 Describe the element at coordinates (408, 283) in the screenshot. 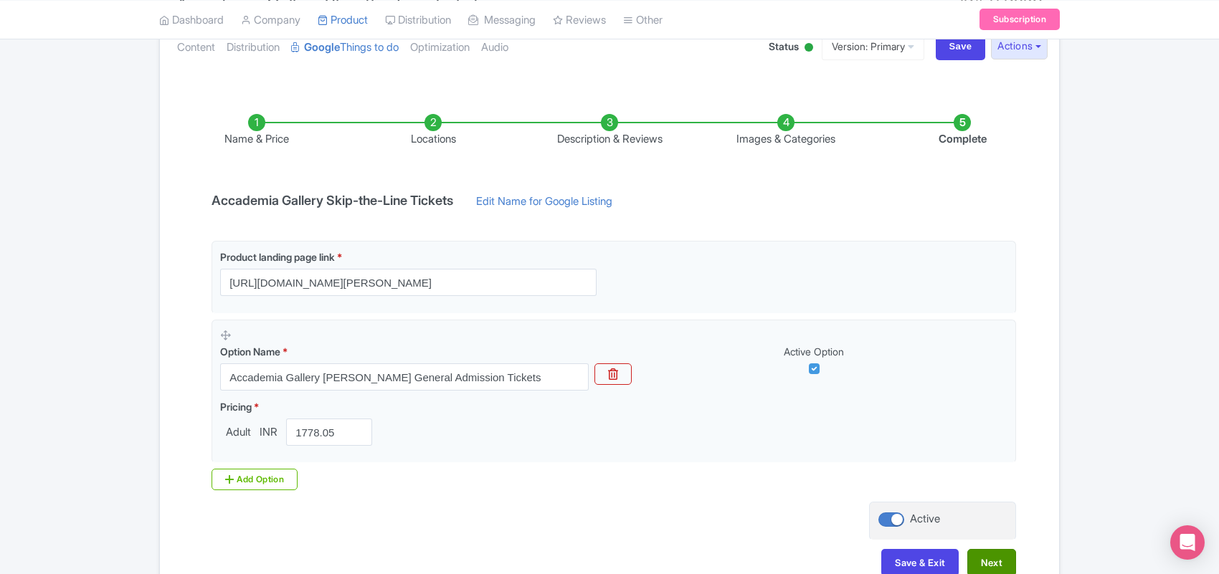

I see `input: Product landing page link` at that location.